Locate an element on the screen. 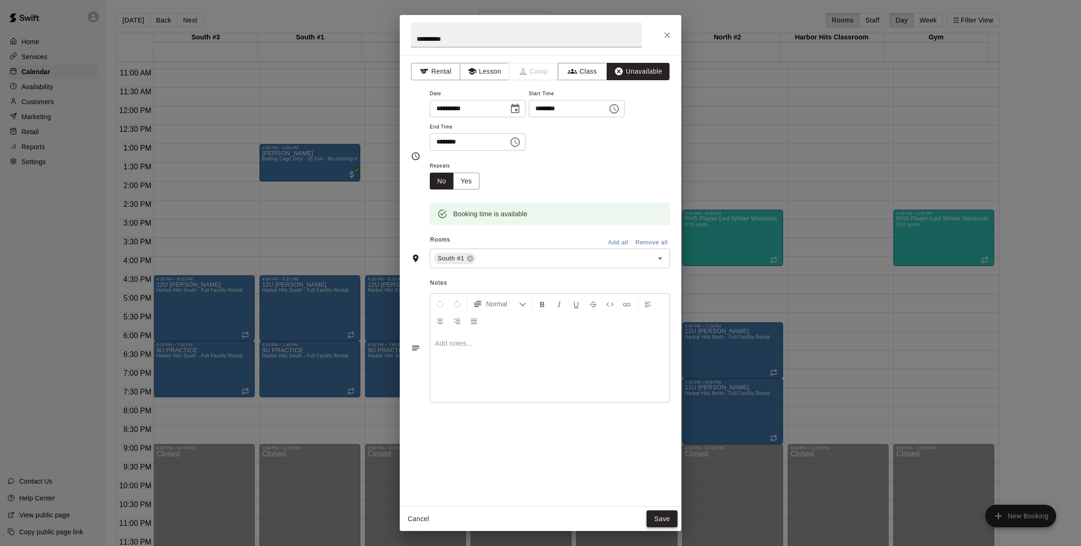  button: Choose date, selected date is Oct 13, 2025 is located at coordinates (515, 109).